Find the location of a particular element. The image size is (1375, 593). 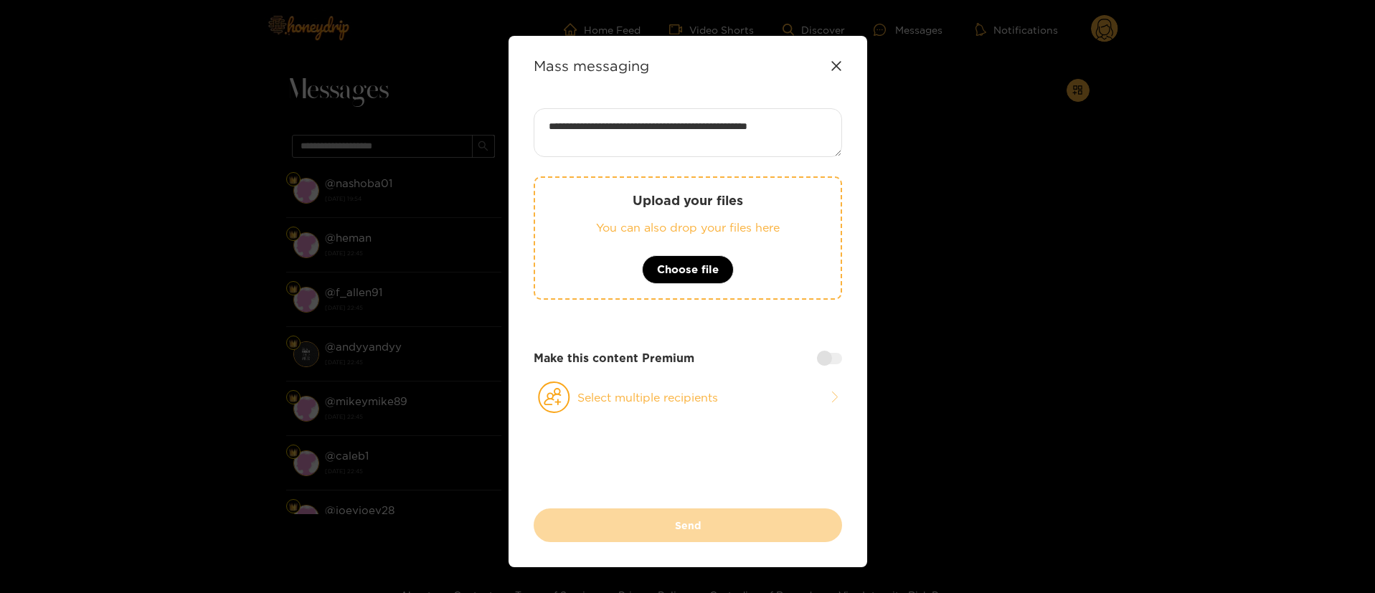

span: Choose file is located at coordinates (688, 270).